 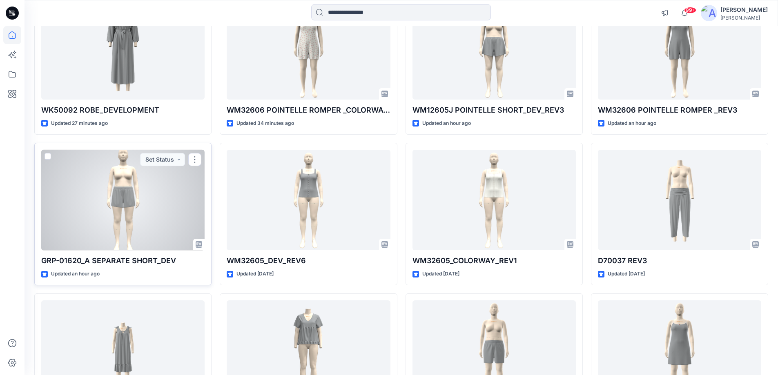 What do you see at coordinates (494, 110) in the screenshot?
I see `p: WM12605J POINTELLE SHORT_DEV_REV3` at bounding box center [494, 110].